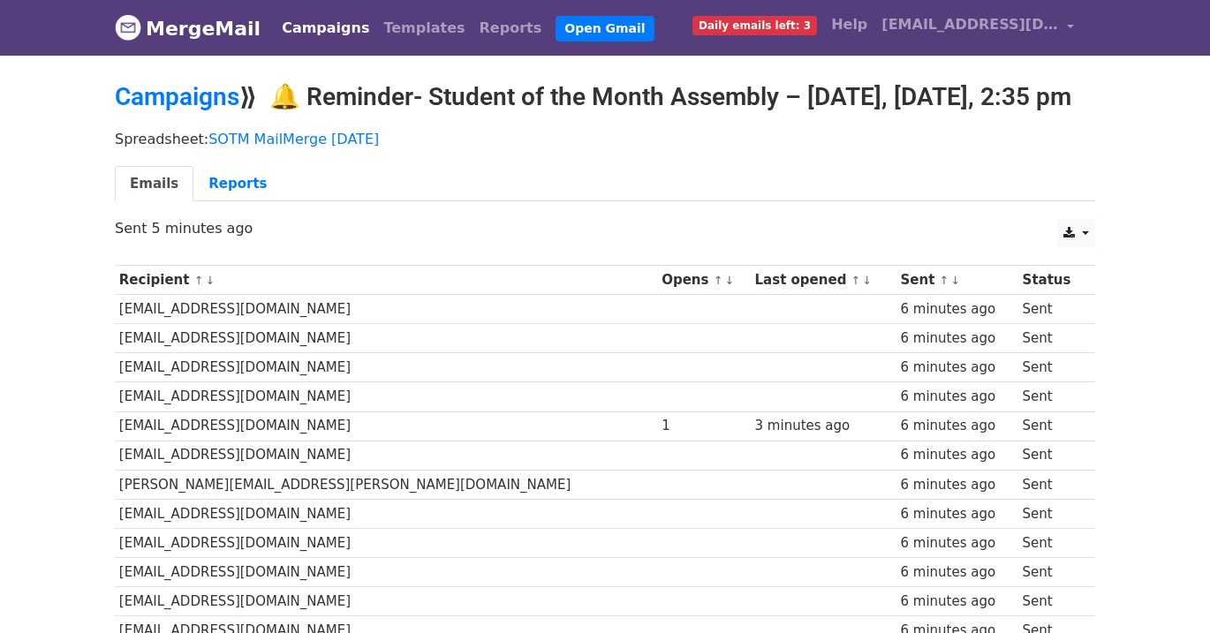 This screenshot has width=1210, height=633. Describe the element at coordinates (703, 280) in the screenshot. I see `th: Opens` at that location.